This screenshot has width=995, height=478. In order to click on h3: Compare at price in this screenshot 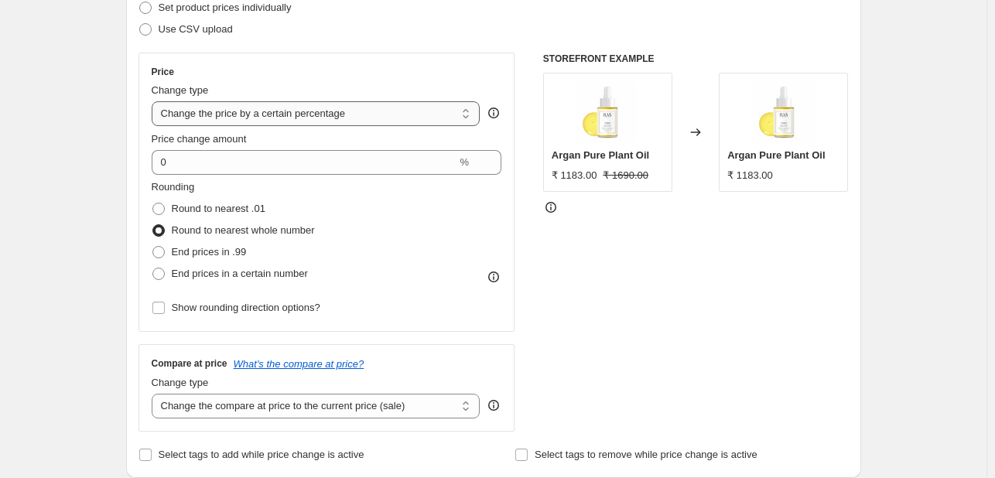, I will do `click(190, 364)`.